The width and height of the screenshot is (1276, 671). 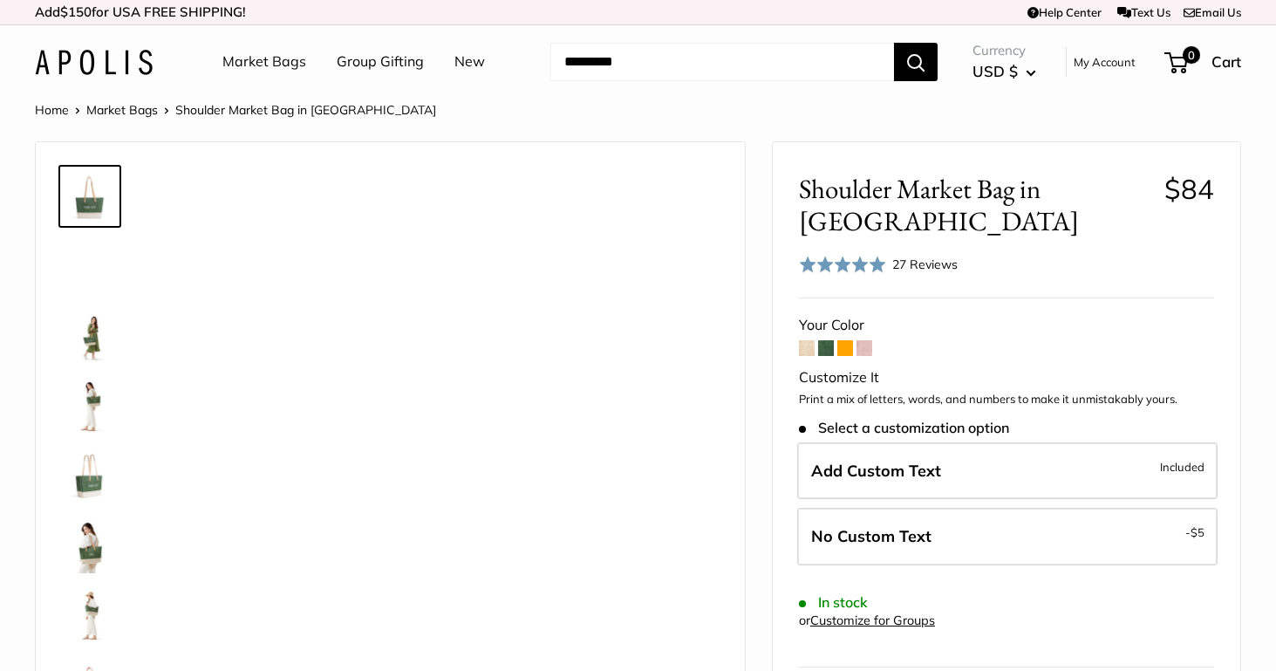 I want to click on input: Search..., so click(x=722, y=62).